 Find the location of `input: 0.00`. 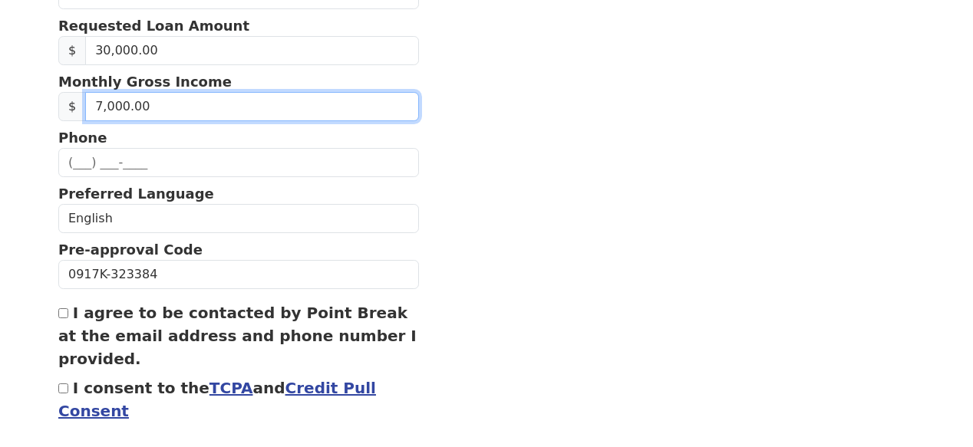

input: 0.00 is located at coordinates (252, 107).